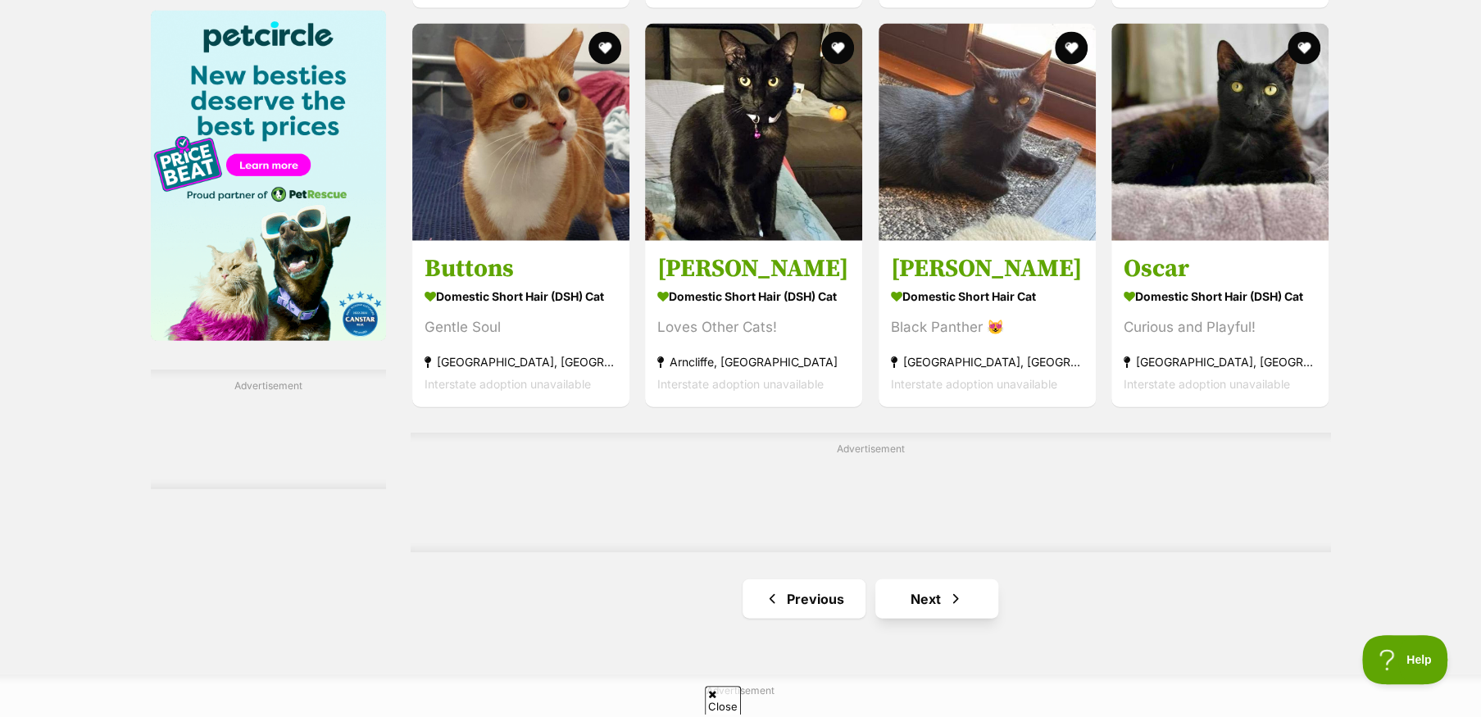  Describe the element at coordinates (1219, 268) in the screenshot. I see `h3: Oscar` at that location.